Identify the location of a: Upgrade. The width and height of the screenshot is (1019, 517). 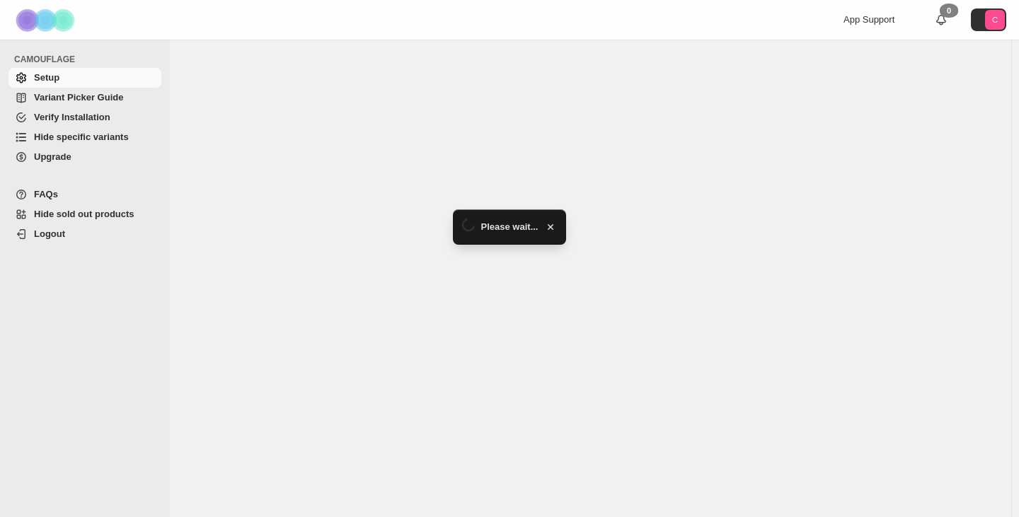
(85, 157).